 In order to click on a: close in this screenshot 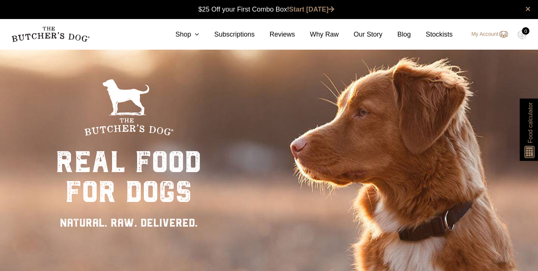, I will do `click(528, 9)`.